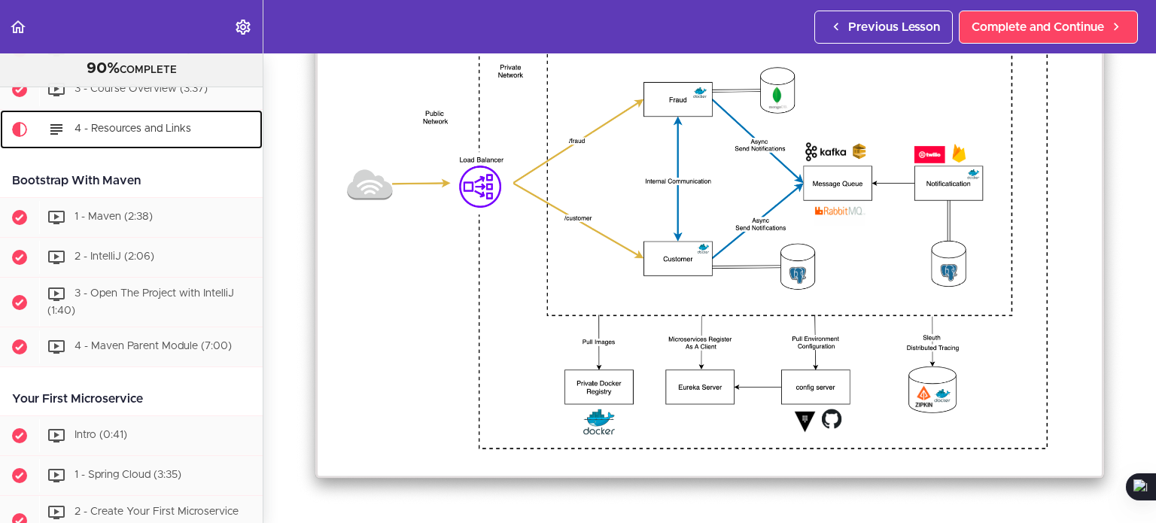 The height and width of the screenshot is (523, 1156). I want to click on a: Previous Lesson, so click(884, 27).